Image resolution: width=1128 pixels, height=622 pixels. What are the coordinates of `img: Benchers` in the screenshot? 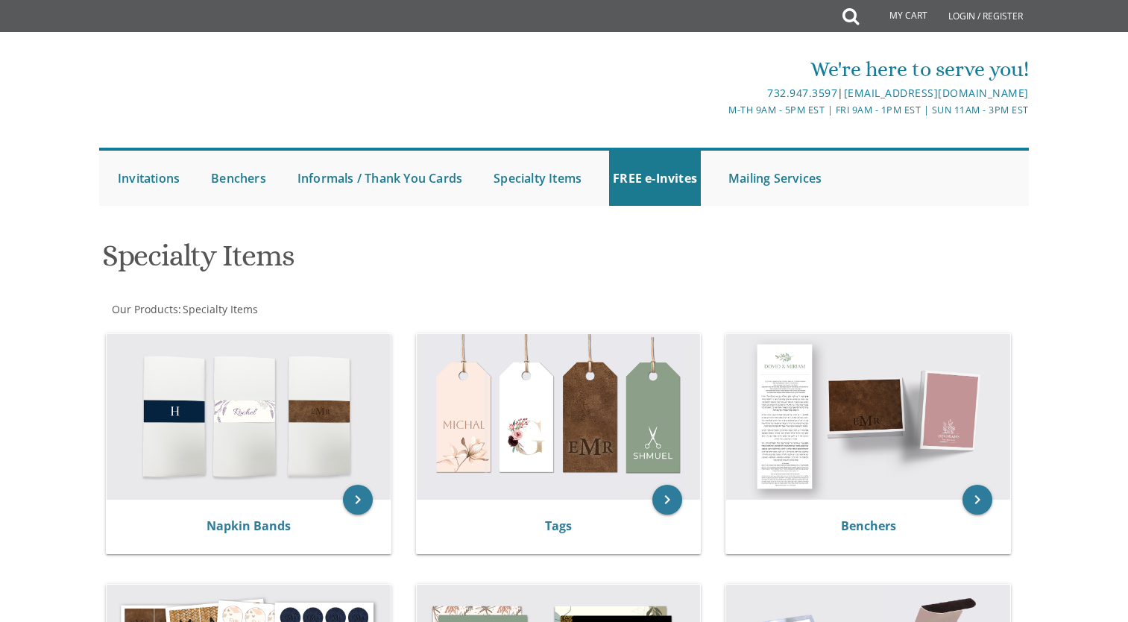 It's located at (868, 417).